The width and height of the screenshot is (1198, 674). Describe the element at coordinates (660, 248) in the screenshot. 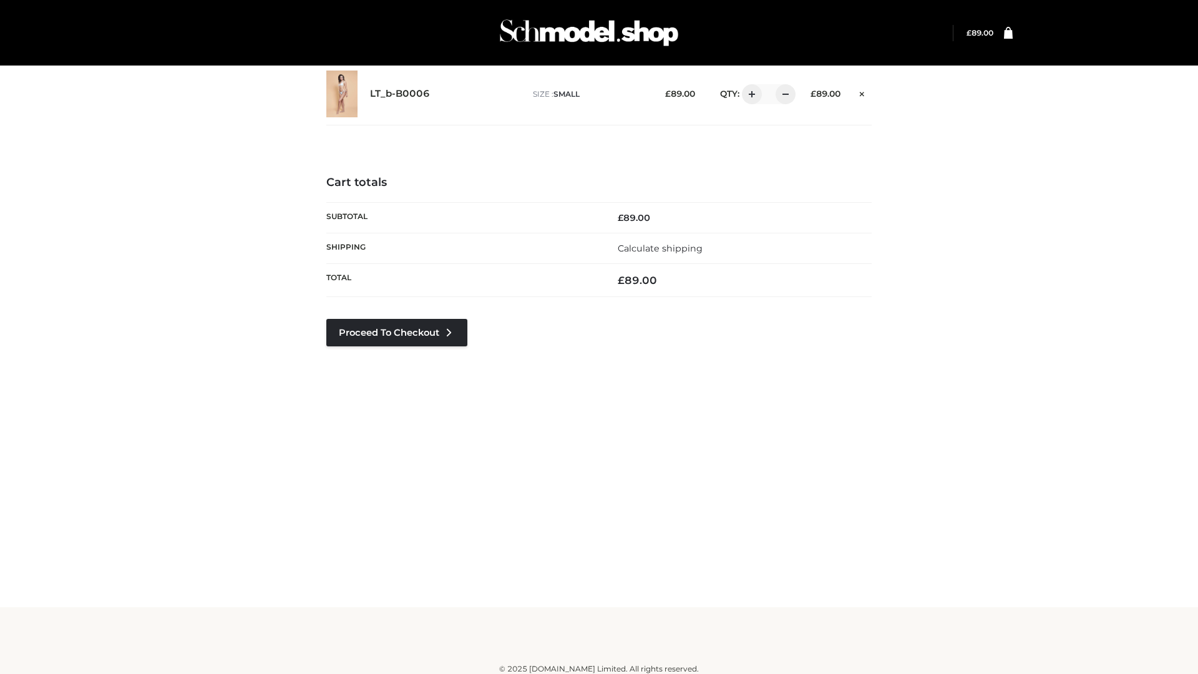

I see `a: Calculate shipping` at that location.